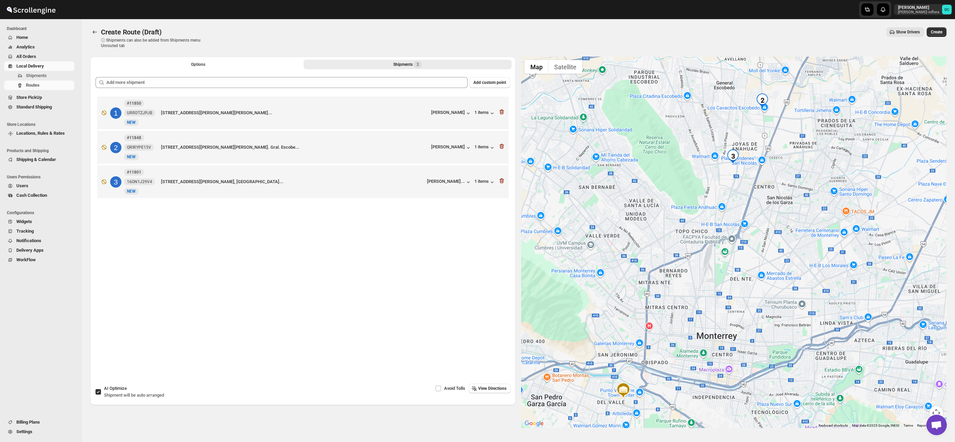 The image size is (955, 442). I want to click on span: Delivery Apps, so click(30, 250).